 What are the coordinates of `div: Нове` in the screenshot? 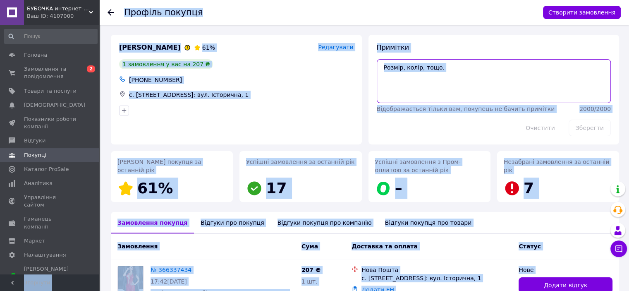 It's located at (565, 269).